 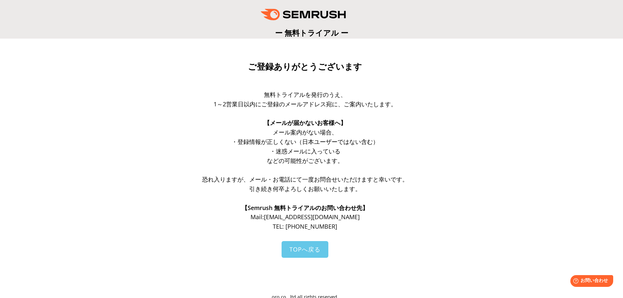 What do you see at coordinates (305, 104) in the screenshot?
I see `span: 1～2営業日以内にご登録のメールアドレス宛に、ご案内いたします。` at bounding box center [305, 104].